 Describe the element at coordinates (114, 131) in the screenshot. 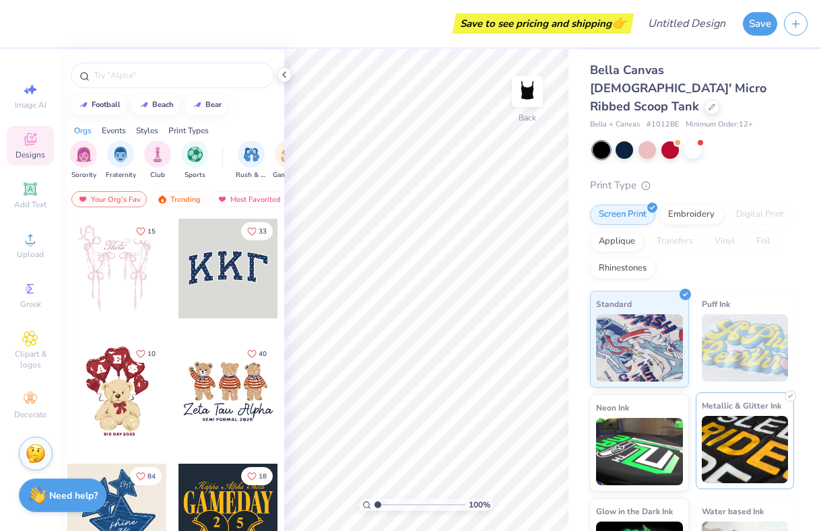

I see `div: Events` at that location.